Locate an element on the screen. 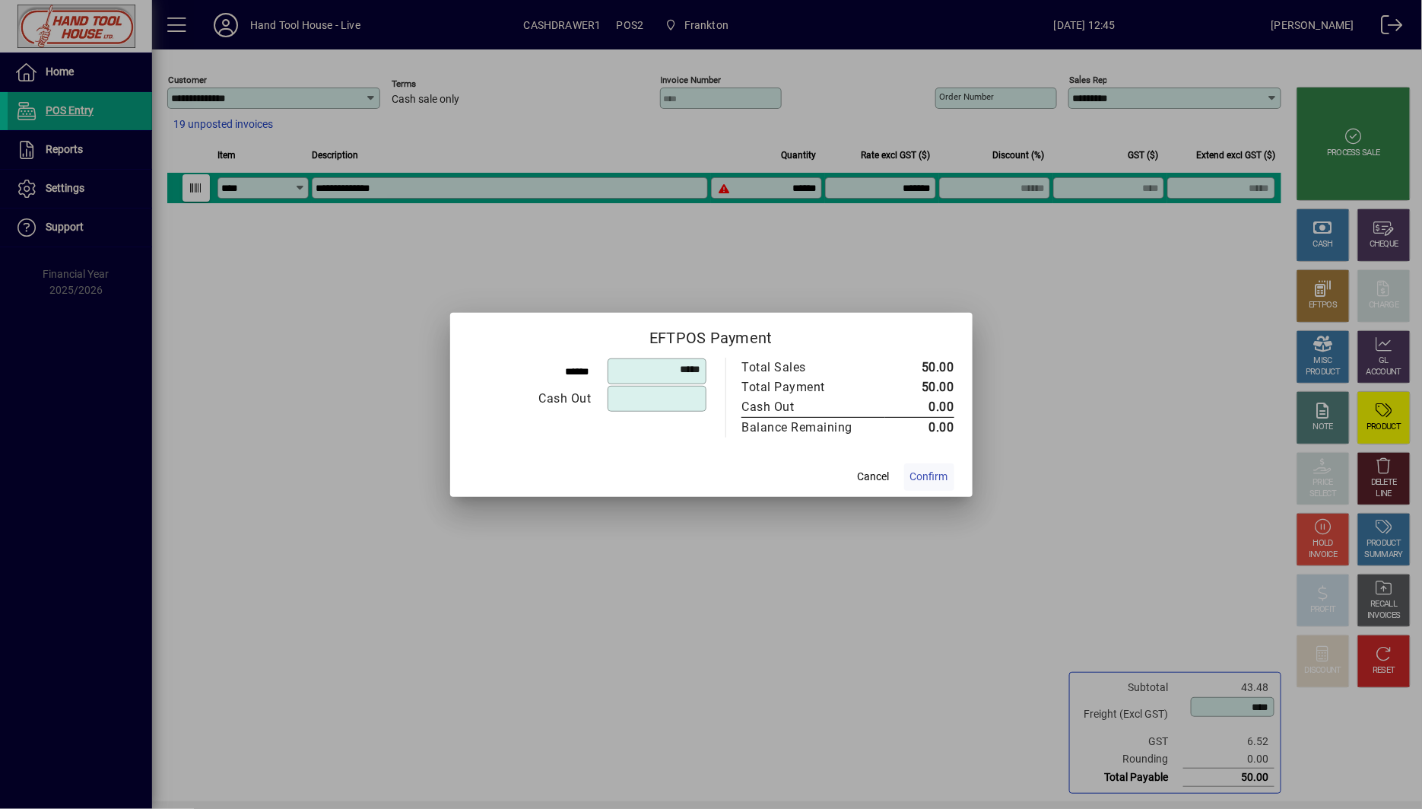 The image size is (1422, 809). span: Confirm is located at coordinates (930, 476).